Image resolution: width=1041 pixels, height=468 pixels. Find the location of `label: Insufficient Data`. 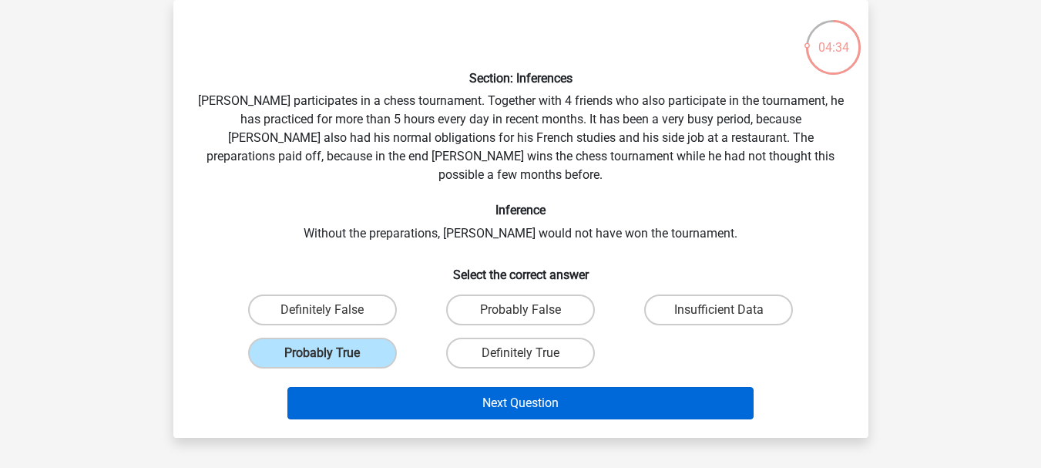

label: Insufficient Data is located at coordinates (718, 310).